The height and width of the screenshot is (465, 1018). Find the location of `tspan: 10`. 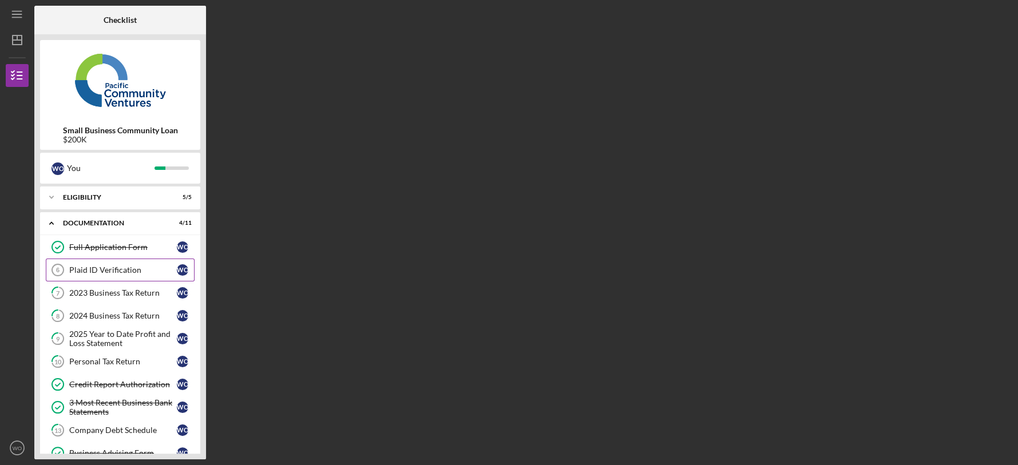

tspan: 10 is located at coordinates (58, 362).